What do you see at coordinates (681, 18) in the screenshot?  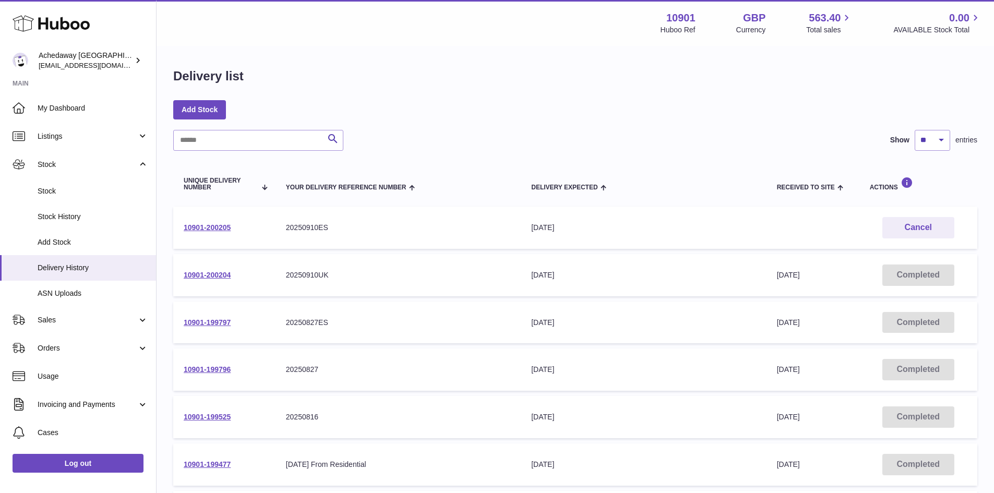 I see `strong: 10901` at bounding box center [681, 18].